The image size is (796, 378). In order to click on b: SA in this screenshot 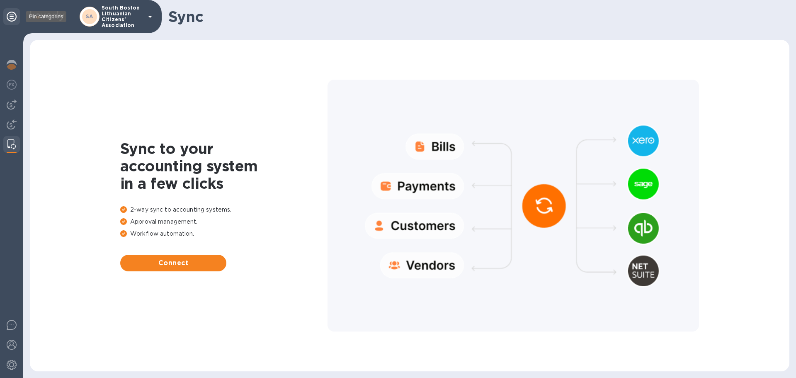, I will do `click(90, 16)`.